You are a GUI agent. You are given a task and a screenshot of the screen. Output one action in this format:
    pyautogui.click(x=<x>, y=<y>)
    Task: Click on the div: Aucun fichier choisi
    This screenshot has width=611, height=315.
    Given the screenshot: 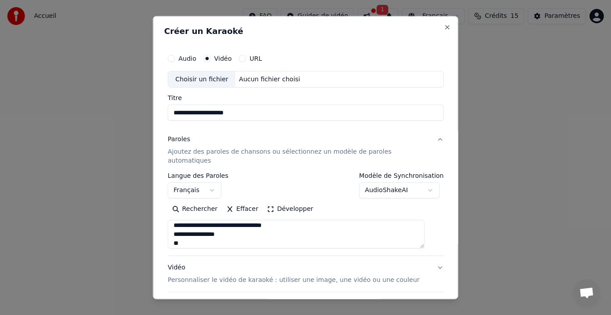 What is the action you would take?
    pyautogui.click(x=269, y=79)
    